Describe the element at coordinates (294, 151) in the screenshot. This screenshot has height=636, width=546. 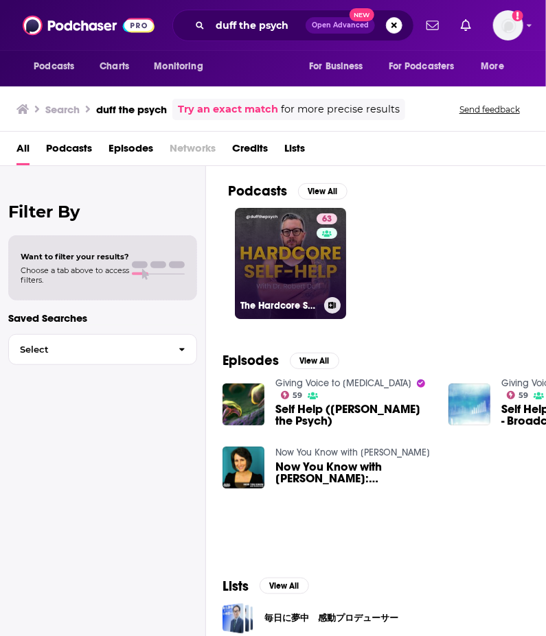
I see `span: Lists` at that location.